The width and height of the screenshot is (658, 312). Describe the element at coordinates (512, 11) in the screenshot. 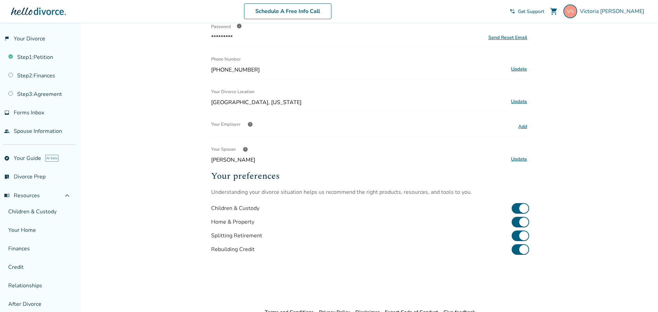

I see `span: phone_in_talk` at that location.